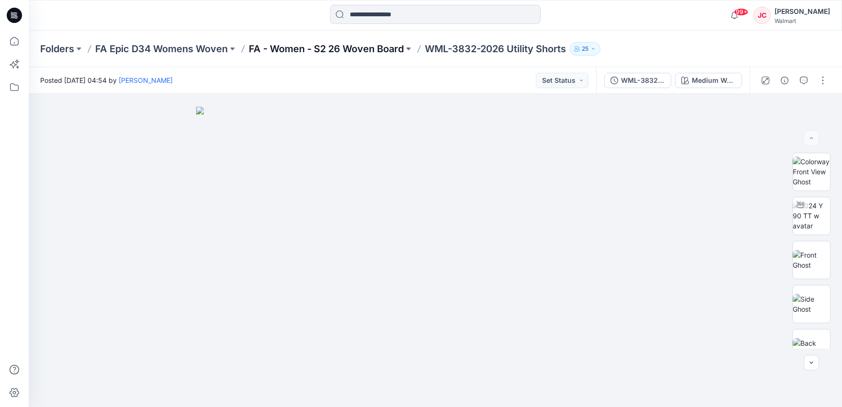  Describe the element at coordinates (812, 171) in the screenshot. I see `img: Colorway Front View Ghost` at that location.